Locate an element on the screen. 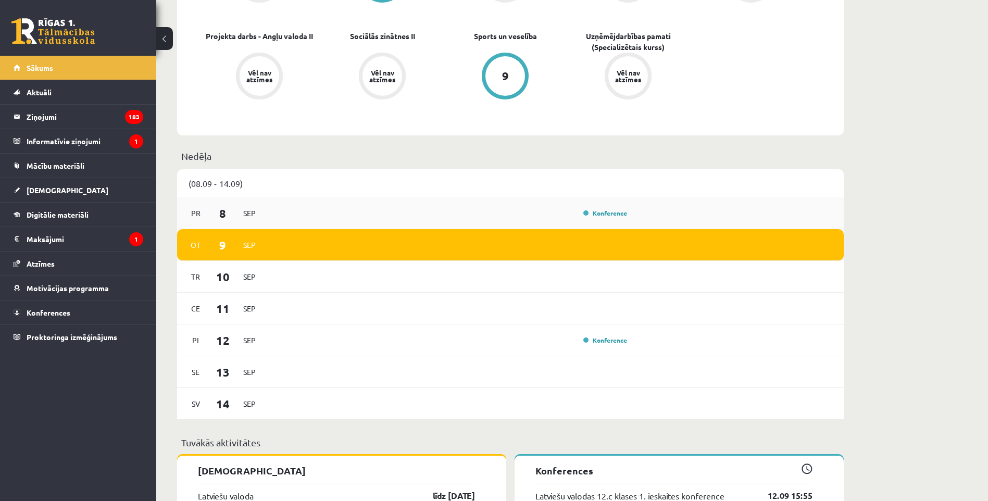 This screenshot has width=988, height=501. p: Tuvākās aktivitātes is located at coordinates (511, 442).